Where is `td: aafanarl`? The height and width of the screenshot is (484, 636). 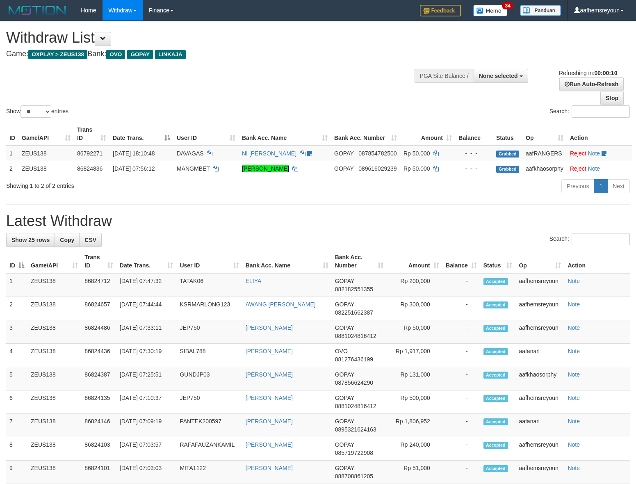
td: aafanarl is located at coordinates (539, 425).